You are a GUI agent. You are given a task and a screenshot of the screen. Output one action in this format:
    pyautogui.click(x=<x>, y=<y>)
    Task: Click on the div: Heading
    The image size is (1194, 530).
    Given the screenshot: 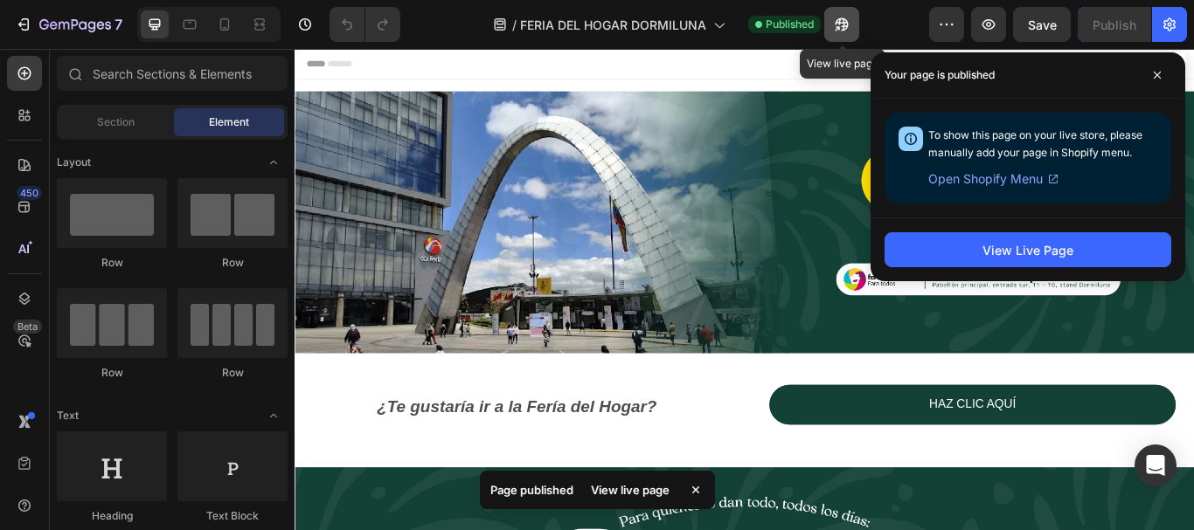 What is the action you would take?
    pyautogui.click(x=112, y=516)
    